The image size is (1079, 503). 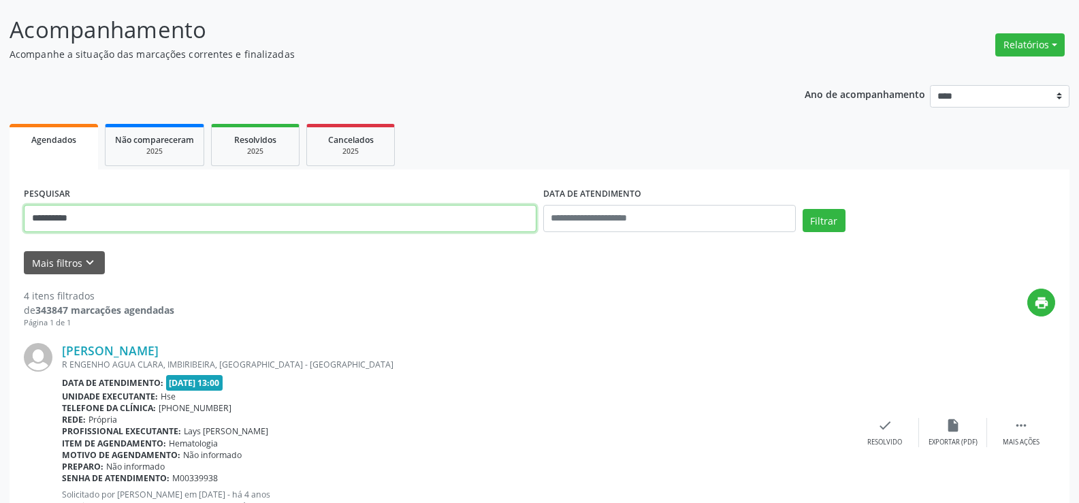 What do you see at coordinates (110, 396) in the screenshot?
I see `b: Unidade executante:` at bounding box center [110, 396].